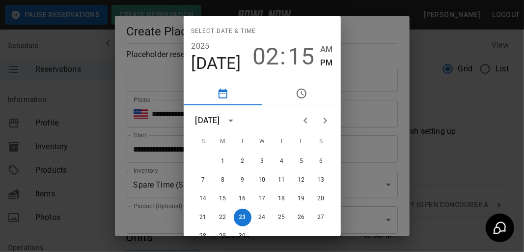  I want to click on button: Previous month, so click(306, 120).